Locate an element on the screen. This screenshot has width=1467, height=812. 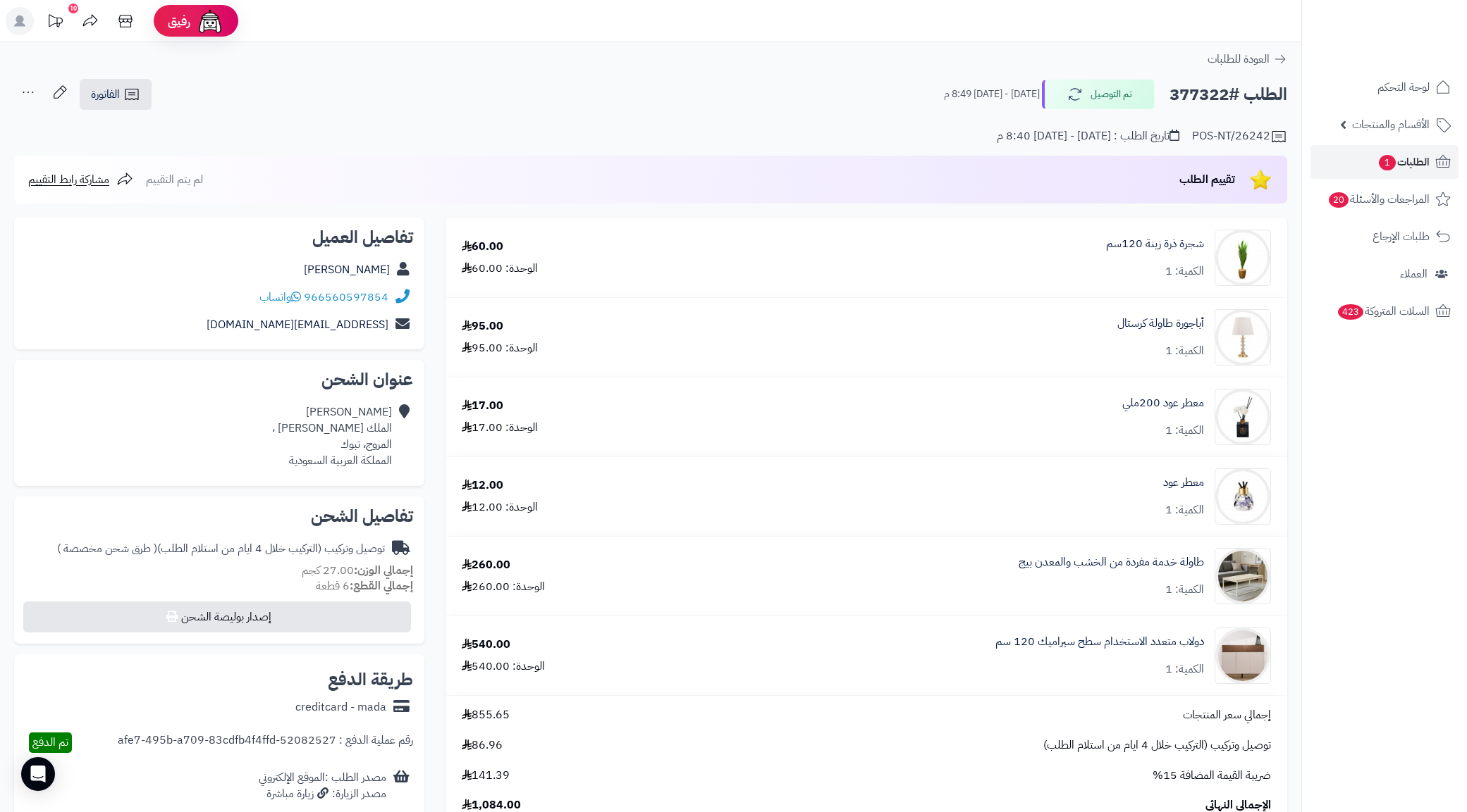
small: 6 قطعة is located at coordinates (364, 587).